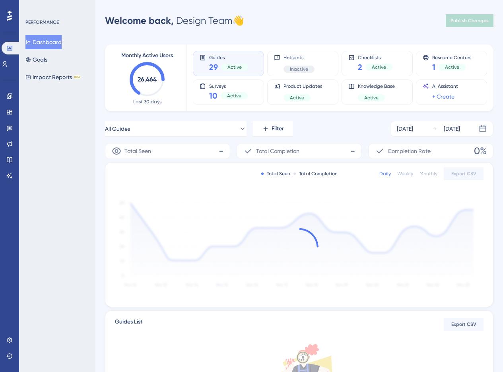 The image size is (503, 372). Describe the element at coordinates (42, 22) in the screenshot. I see `div: PERFORMANCE` at that location.